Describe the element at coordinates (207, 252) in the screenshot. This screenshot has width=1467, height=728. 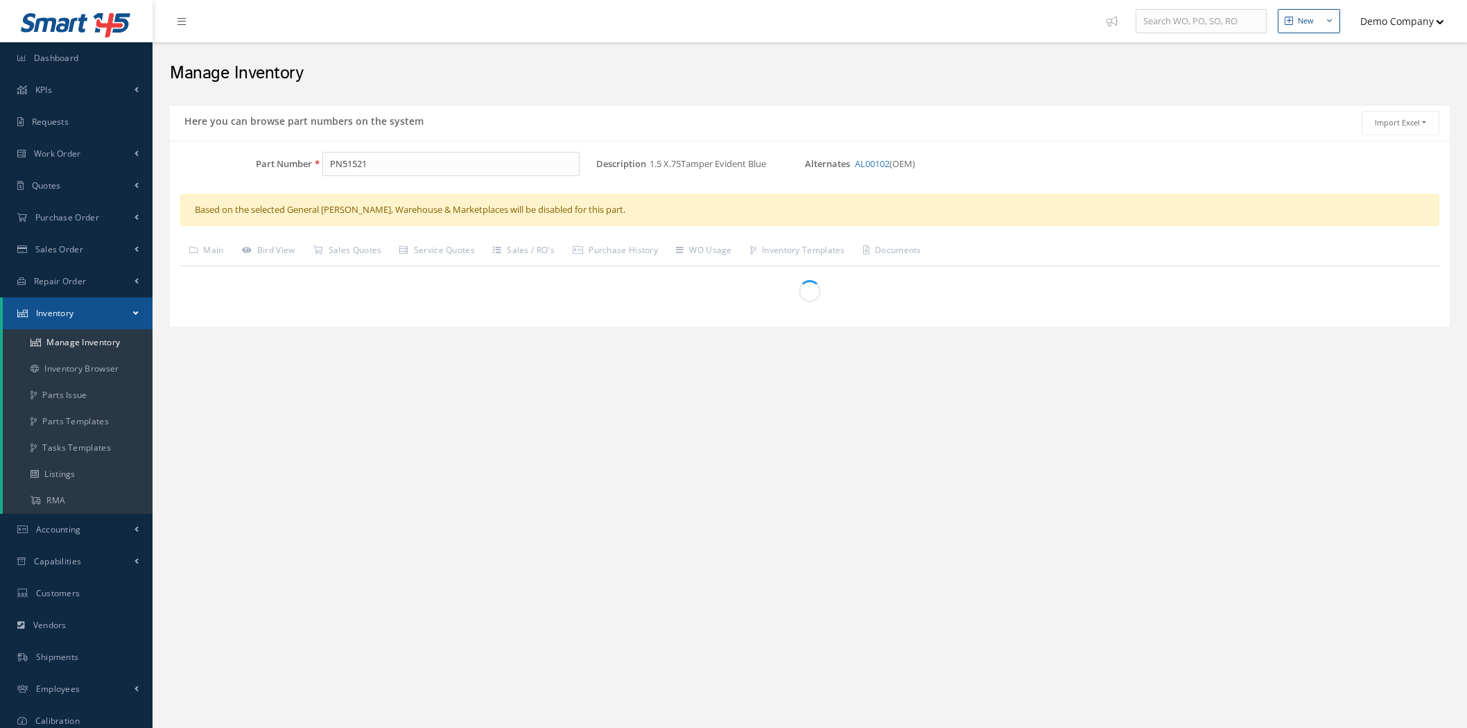
I see `a: Main` at that location.